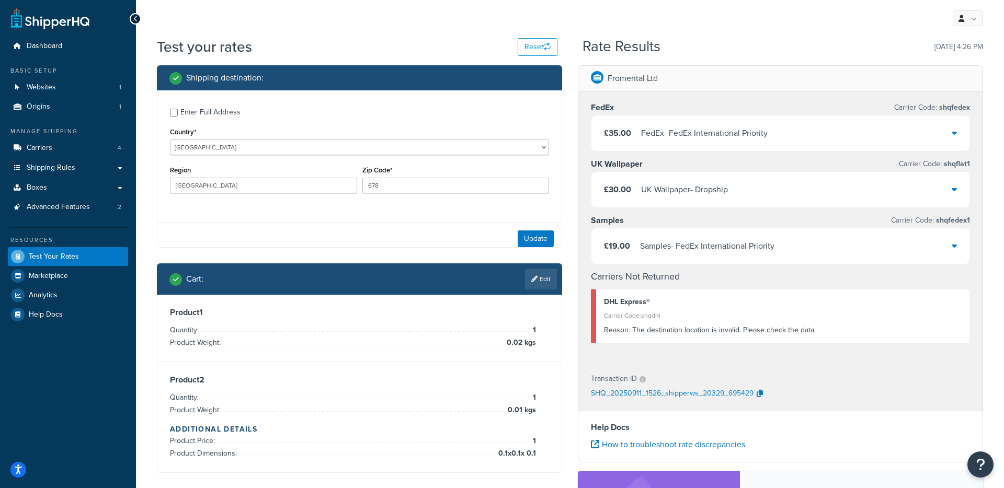  Describe the element at coordinates (68, 148) in the screenshot. I see `li: Carriers` at that location.